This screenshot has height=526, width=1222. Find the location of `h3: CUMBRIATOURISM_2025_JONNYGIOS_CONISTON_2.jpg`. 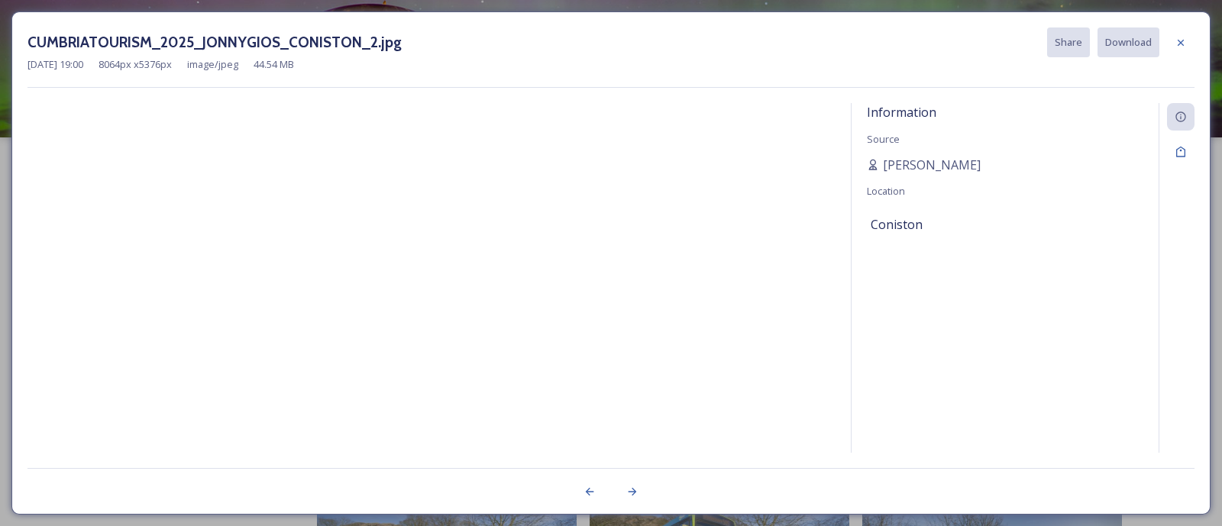

h3: CUMBRIATOURISM_2025_JONNYGIOS_CONISTON_2.jpg is located at coordinates (215, 42).